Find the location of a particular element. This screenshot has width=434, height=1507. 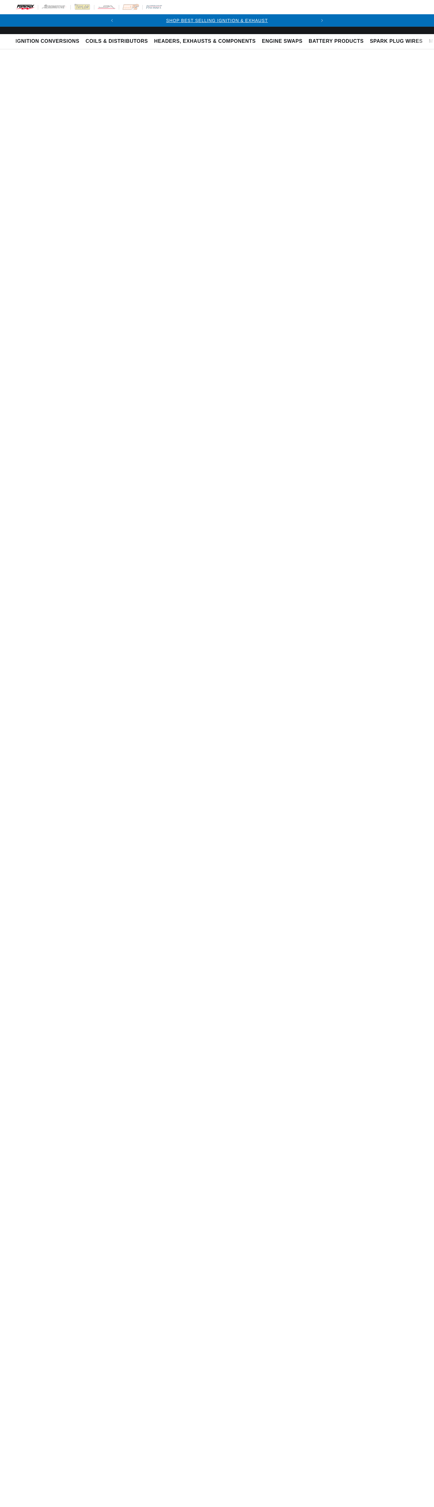

summary: Spark Plug Wires is located at coordinates (396, 41).